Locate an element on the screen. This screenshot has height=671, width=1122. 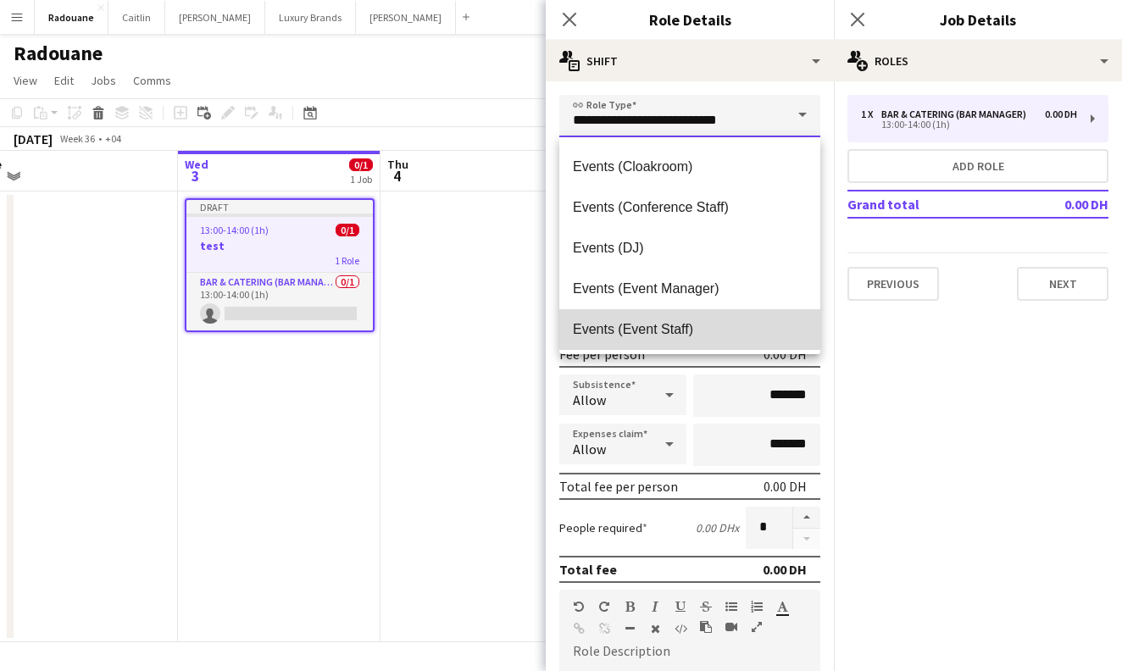
span: Comms is located at coordinates (152, 81).